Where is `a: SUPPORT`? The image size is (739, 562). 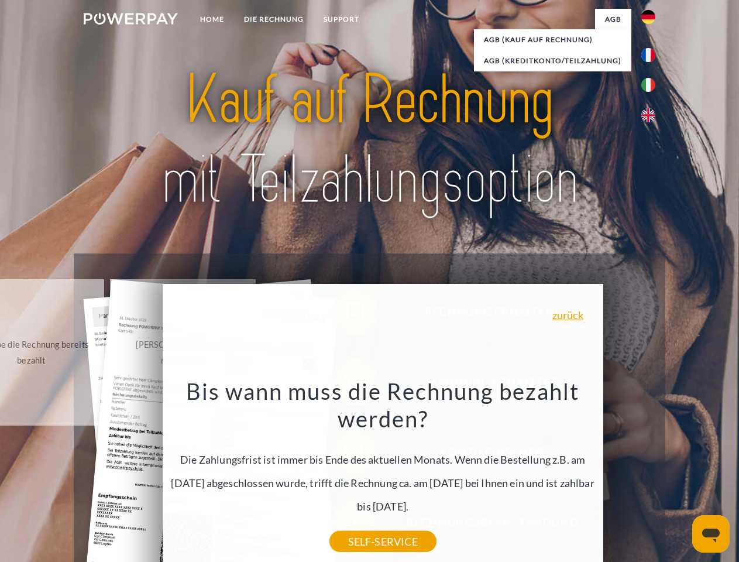 a: SUPPORT is located at coordinates (341, 19).